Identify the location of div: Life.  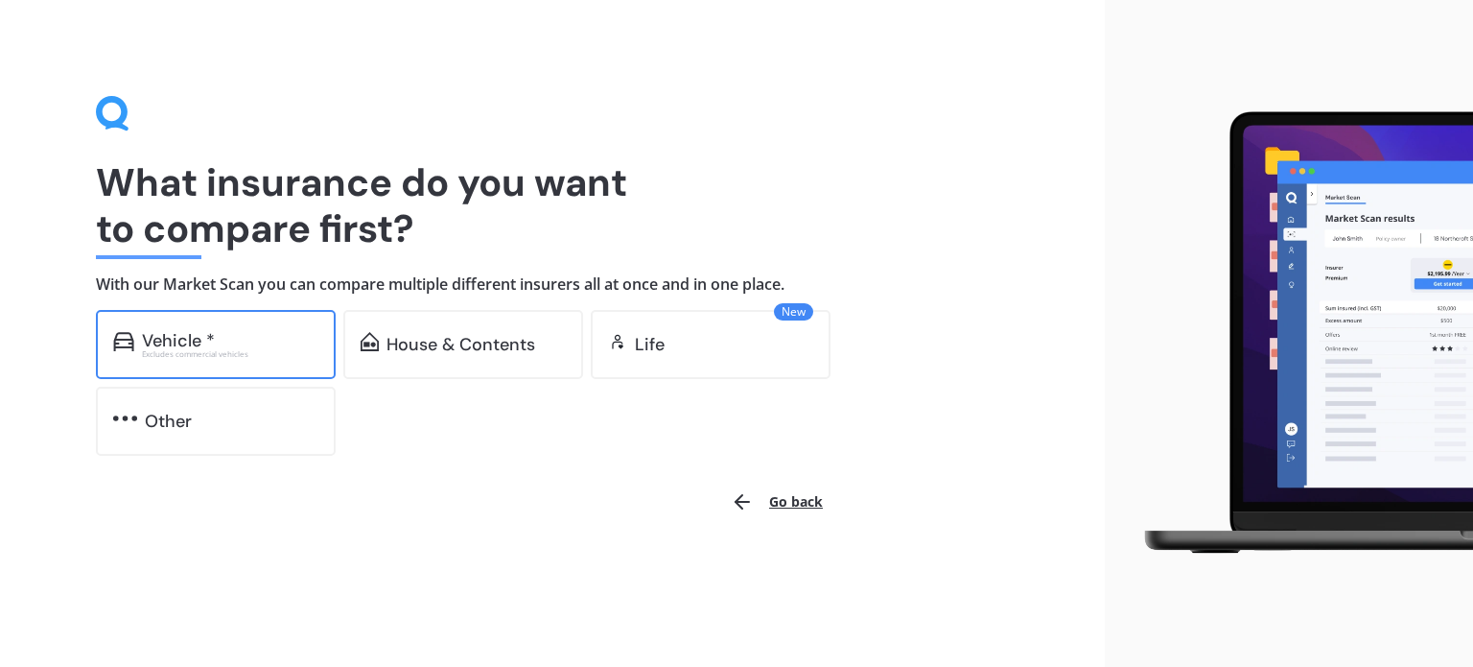
(649, 344).